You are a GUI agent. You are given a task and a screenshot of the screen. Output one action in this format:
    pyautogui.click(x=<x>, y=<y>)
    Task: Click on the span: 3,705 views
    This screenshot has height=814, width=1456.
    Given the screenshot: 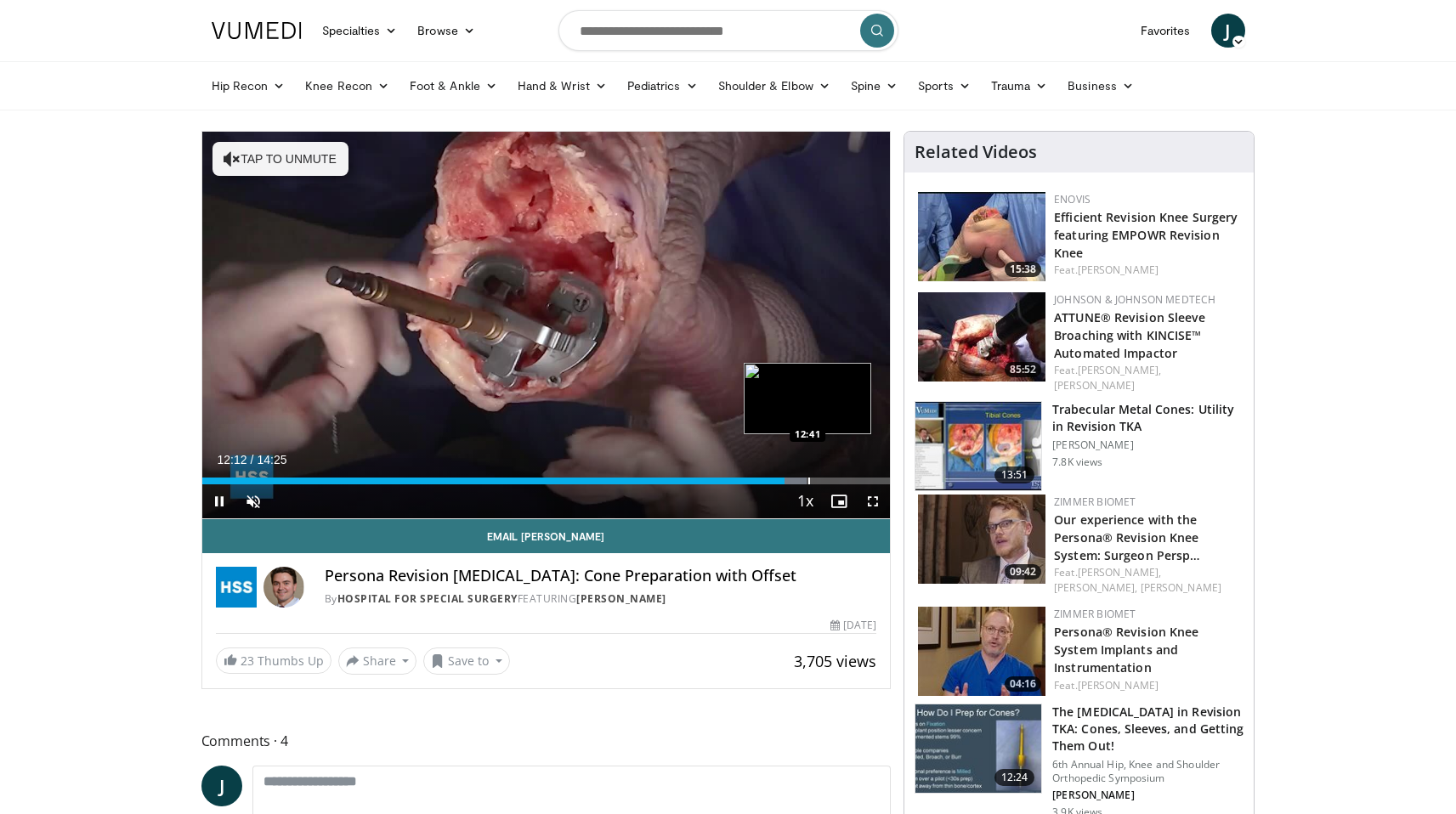 What is the action you would take?
    pyautogui.click(x=835, y=662)
    